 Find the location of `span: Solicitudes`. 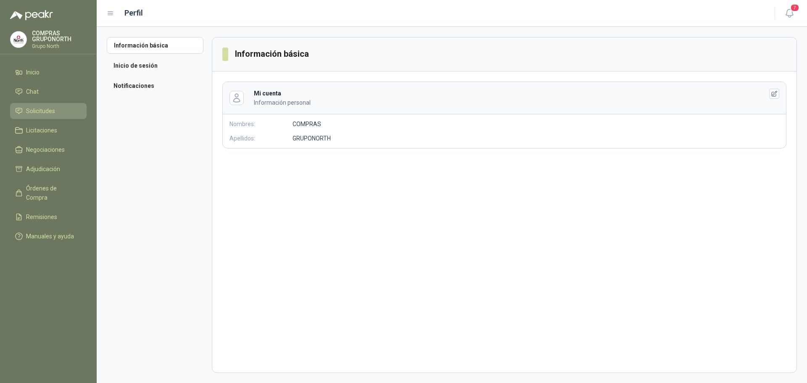

span: Solicitudes is located at coordinates (40, 111).